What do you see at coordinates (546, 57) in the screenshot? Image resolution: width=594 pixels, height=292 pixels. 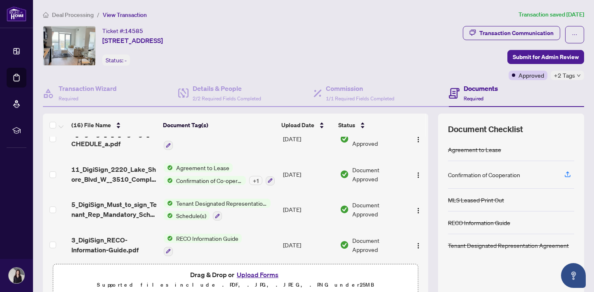 I see `span: Submit for Admin Review` at bounding box center [546, 57].